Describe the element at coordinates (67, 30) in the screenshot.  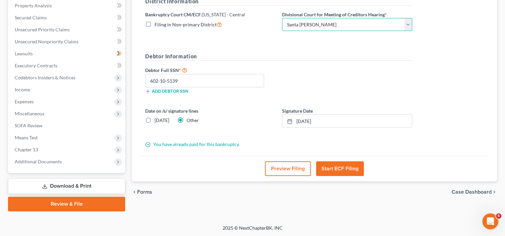
I see `a: Unsecured Priority Claims` at that location.